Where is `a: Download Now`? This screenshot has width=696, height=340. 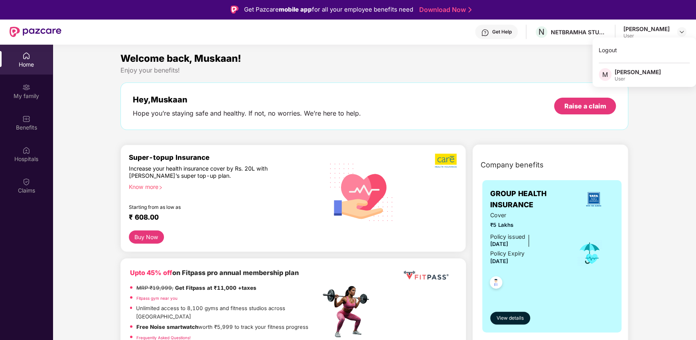
a: Download Now is located at coordinates (444, 10).